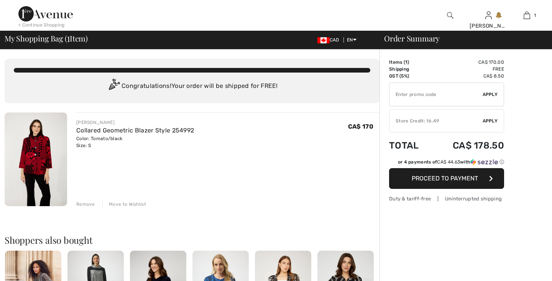 The height and width of the screenshot is (281, 552). Describe the element at coordinates (451, 162) in the screenshot. I see `div: or 4 payments of with` at that location.